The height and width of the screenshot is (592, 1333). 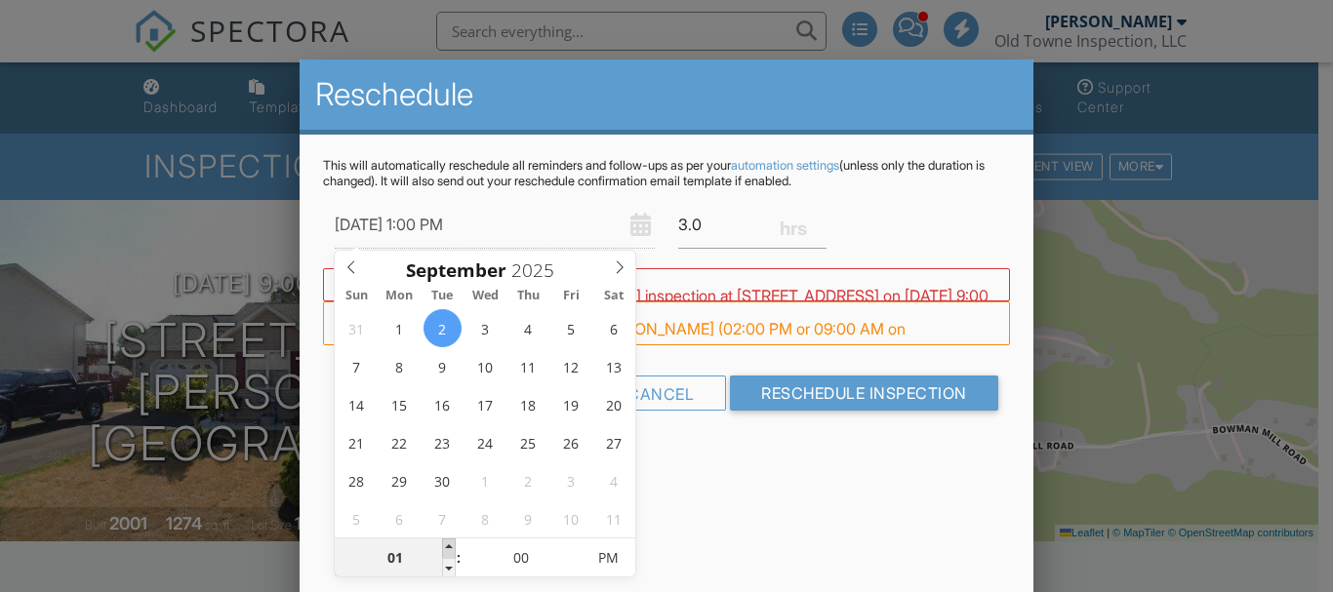 I want to click on span: September 15, 2025, so click(x=399, y=404).